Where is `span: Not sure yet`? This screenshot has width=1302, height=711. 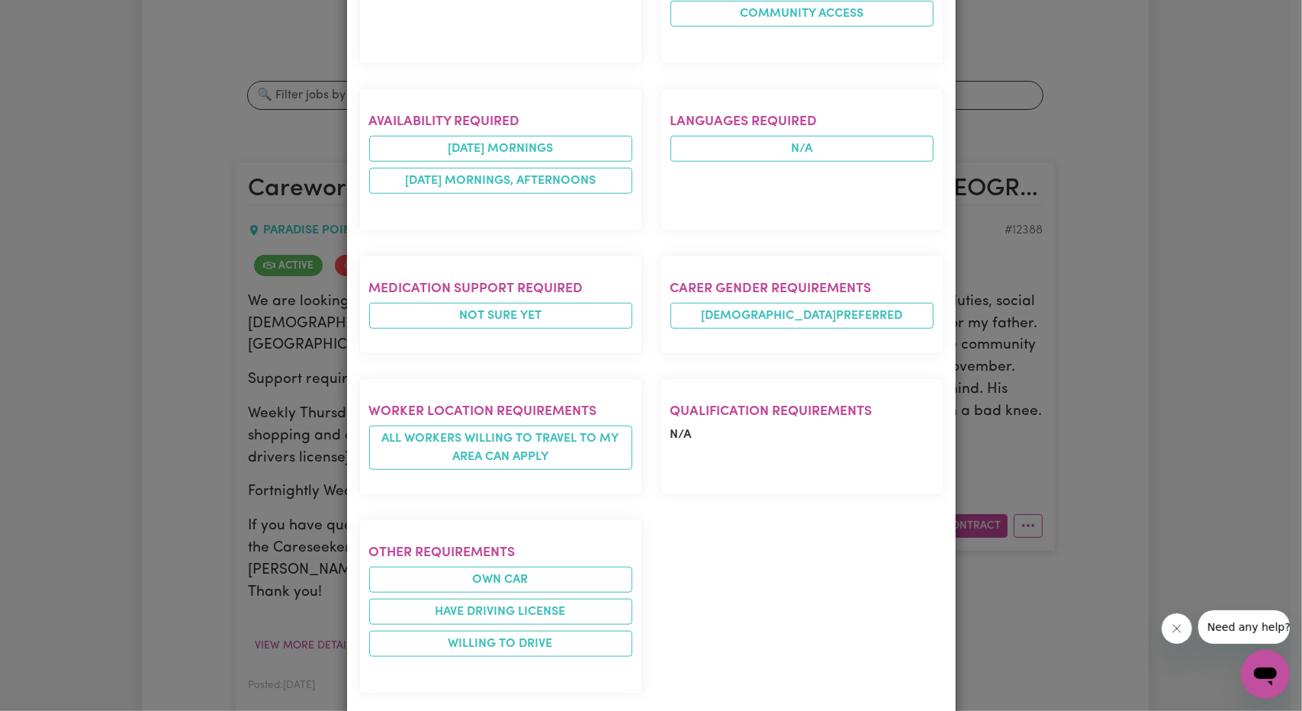
span: Not sure yet is located at coordinates (500, 316).